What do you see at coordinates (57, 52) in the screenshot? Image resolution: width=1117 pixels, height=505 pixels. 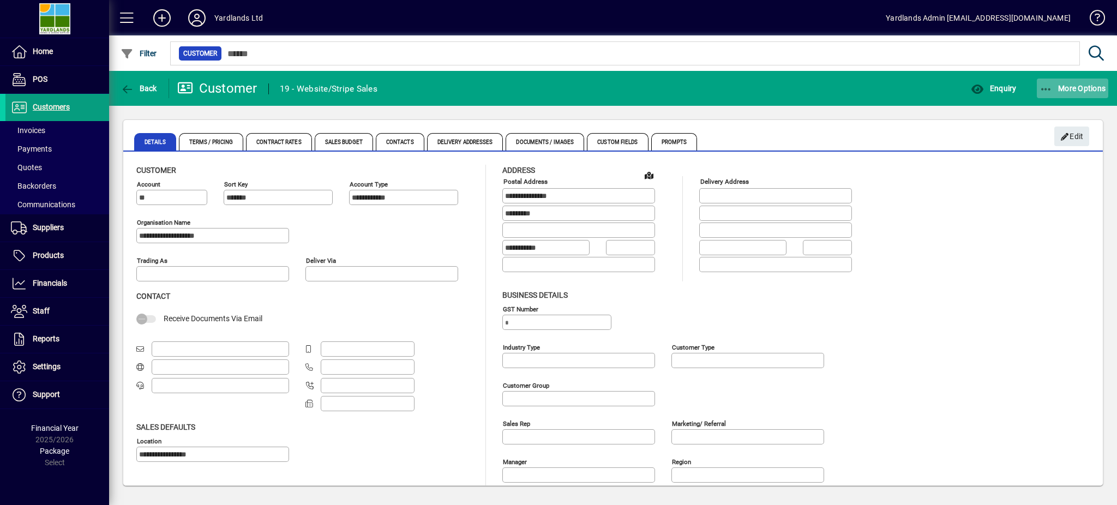 I see `a: Home` at bounding box center [57, 52].